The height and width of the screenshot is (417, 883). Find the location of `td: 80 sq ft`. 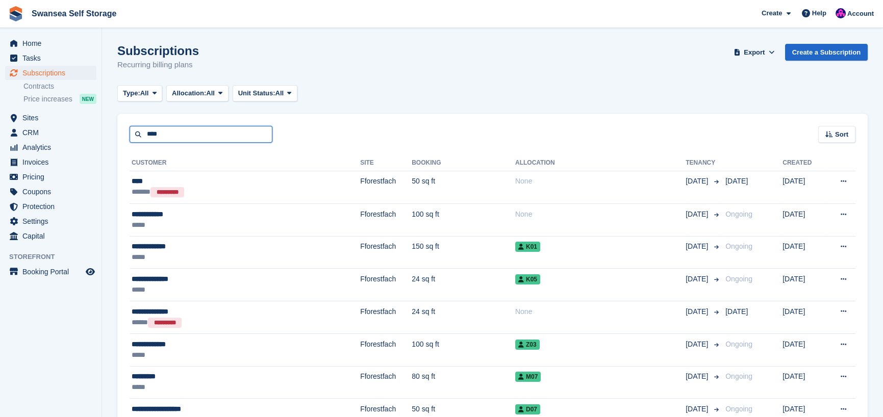

td: 80 sq ft is located at coordinates (463, 382).